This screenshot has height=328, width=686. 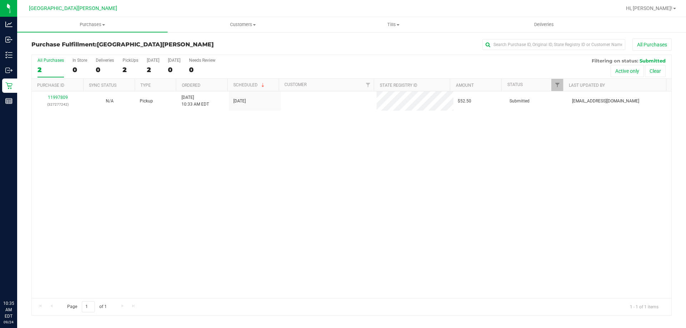 What do you see at coordinates (656, 71) in the screenshot?
I see `button: Clear` at bounding box center [656, 71].